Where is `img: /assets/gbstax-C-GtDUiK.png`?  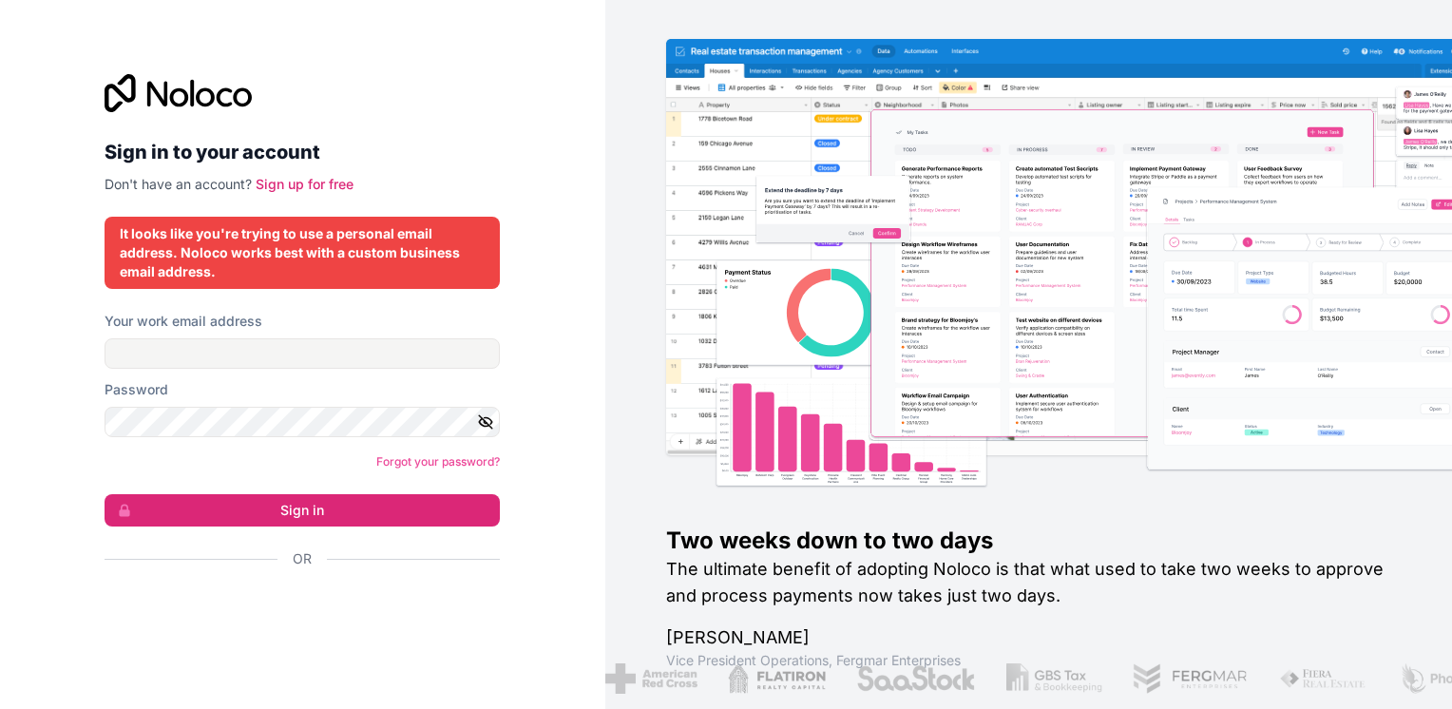
img: /assets/gbstax-C-GtDUiK.png is located at coordinates (1053, 678).